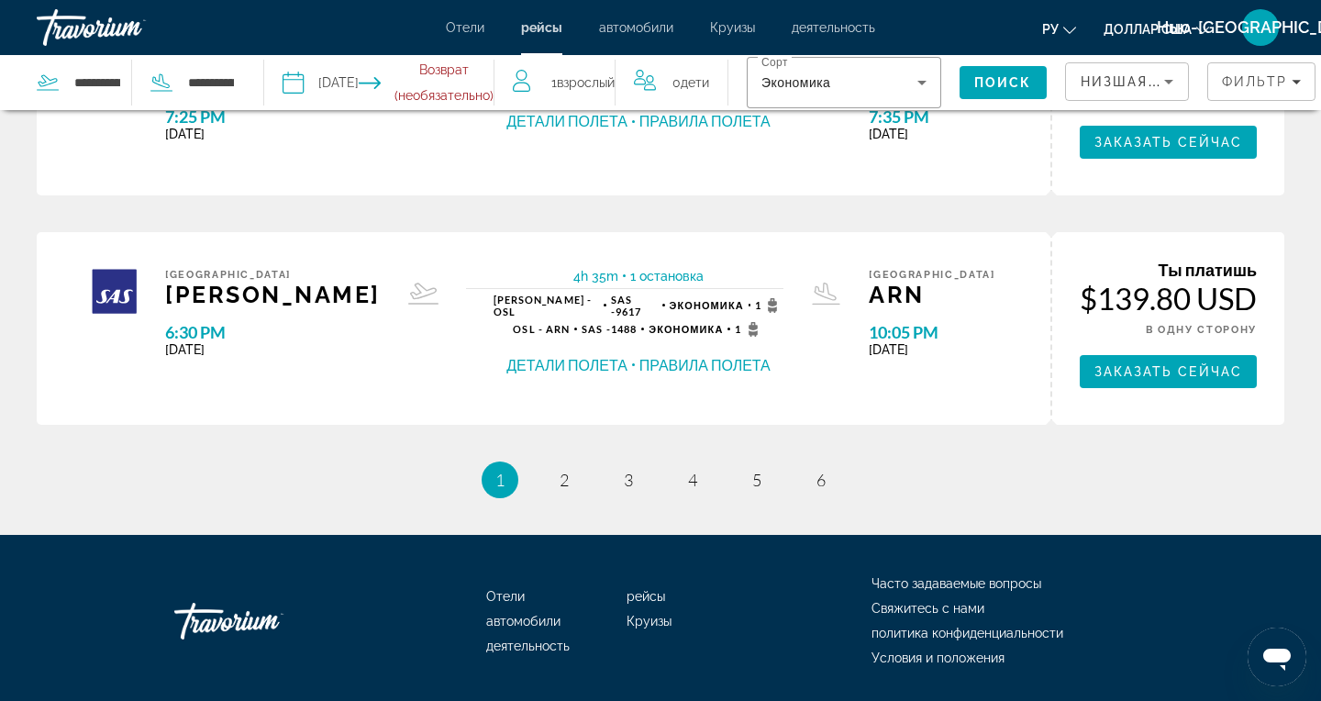 The width and height of the screenshot is (1321, 701). What do you see at coordinates (774, 62) in the screenshot?
I see `mat-label: Сорт` at bounding box center [774, 62].